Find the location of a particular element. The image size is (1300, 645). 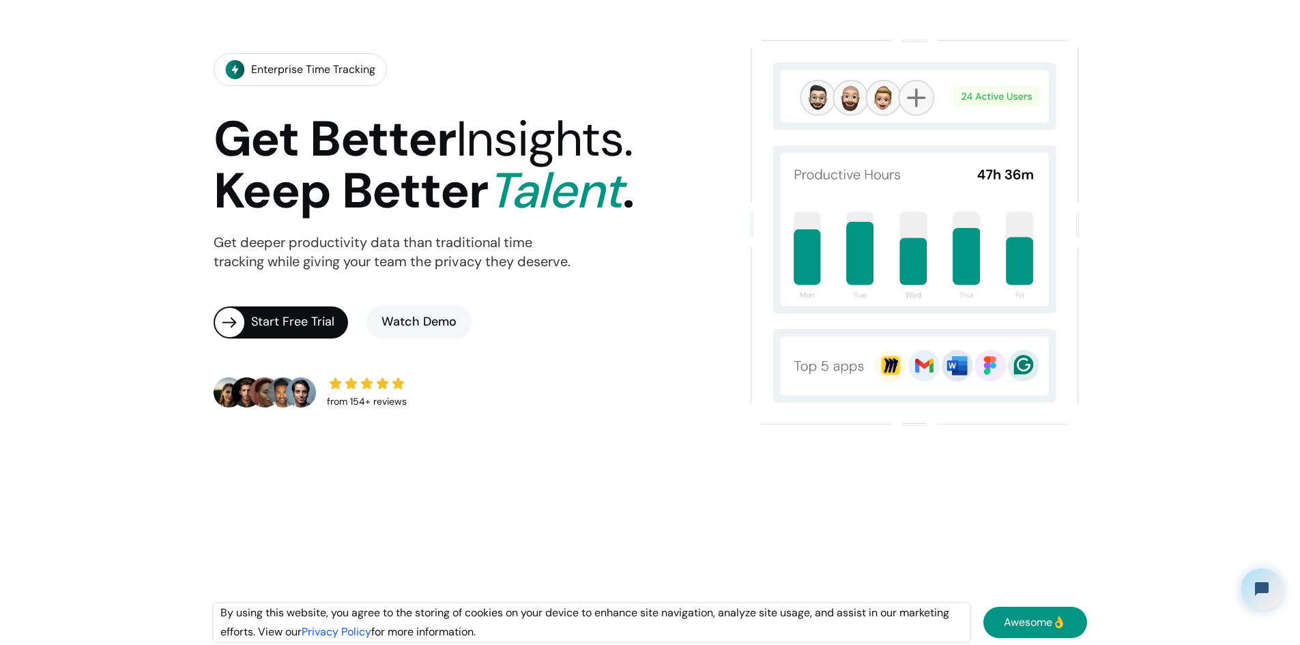

h1: Get Better Keep Better . is located at coordinates (424, 165).